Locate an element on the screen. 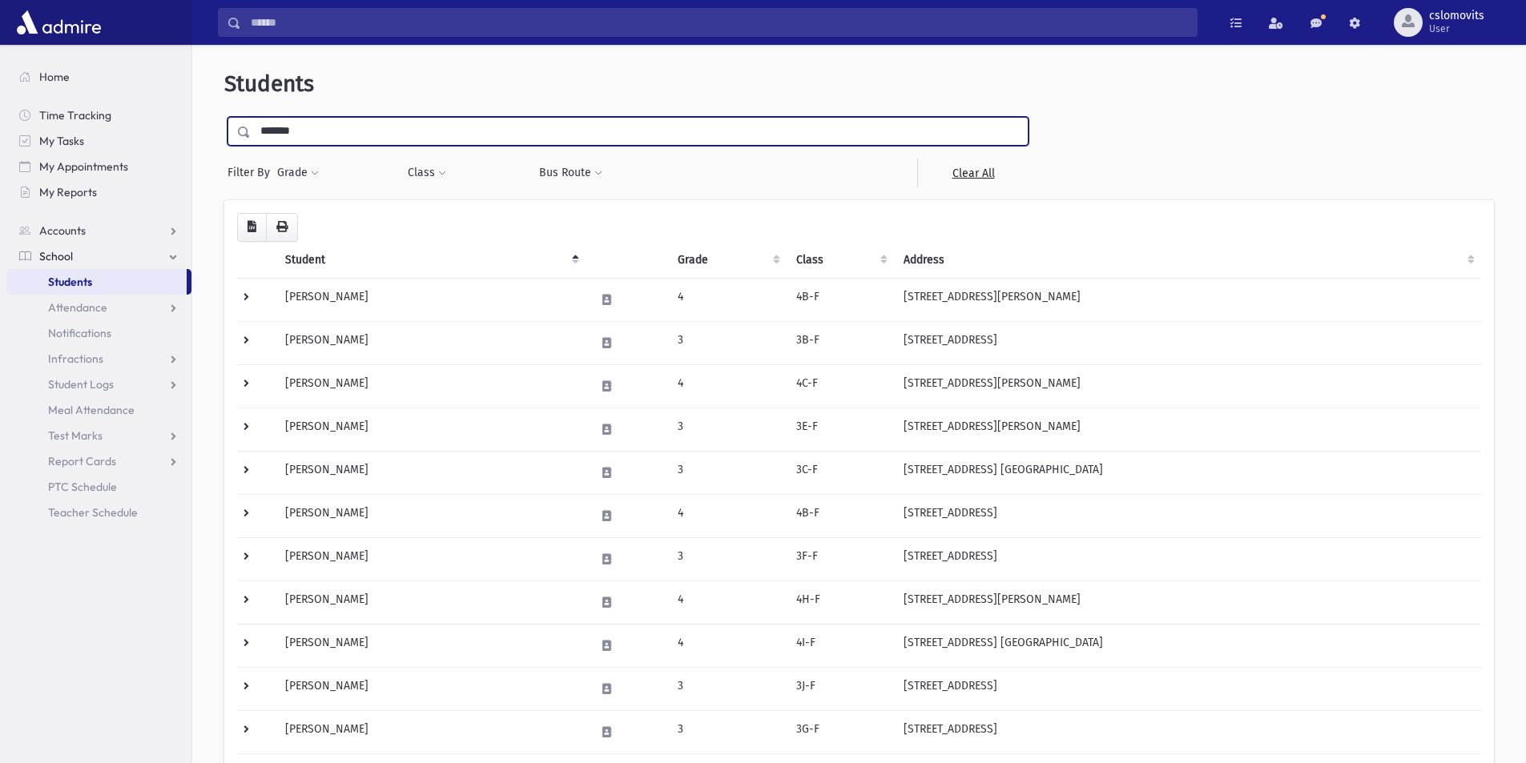 Image resolution: width=1526 pixels, height=763 pixels. button: CSV is located at coordinates (252, 227).